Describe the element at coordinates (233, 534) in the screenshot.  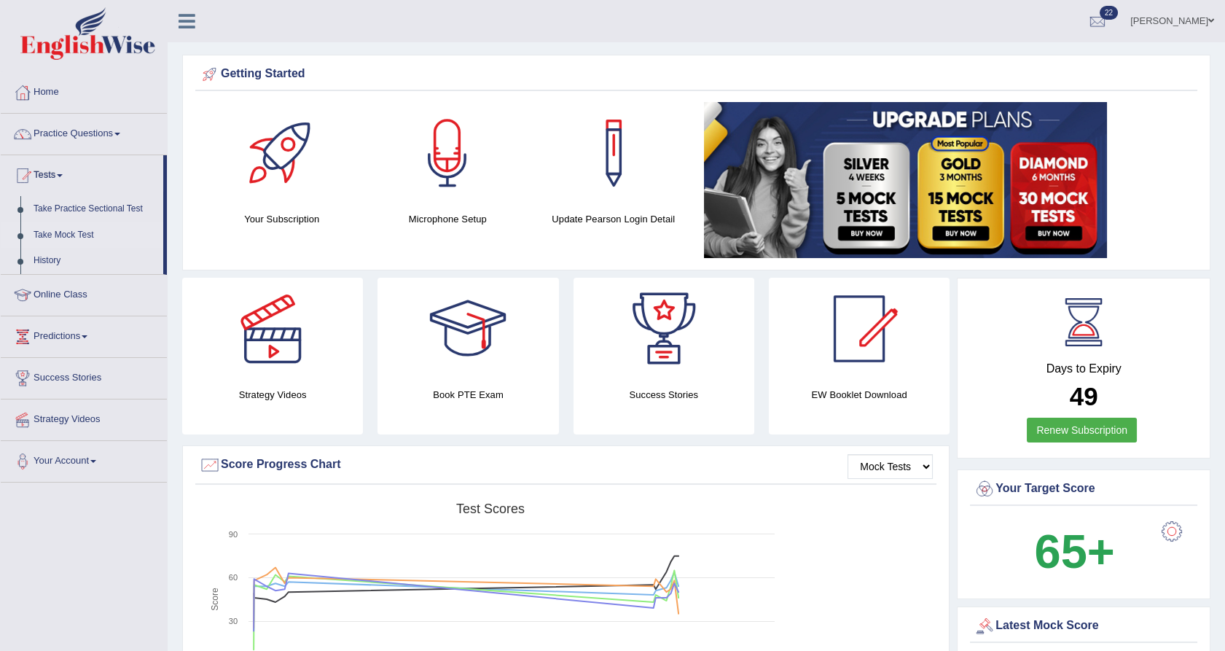
I see `text: 90` at that location.